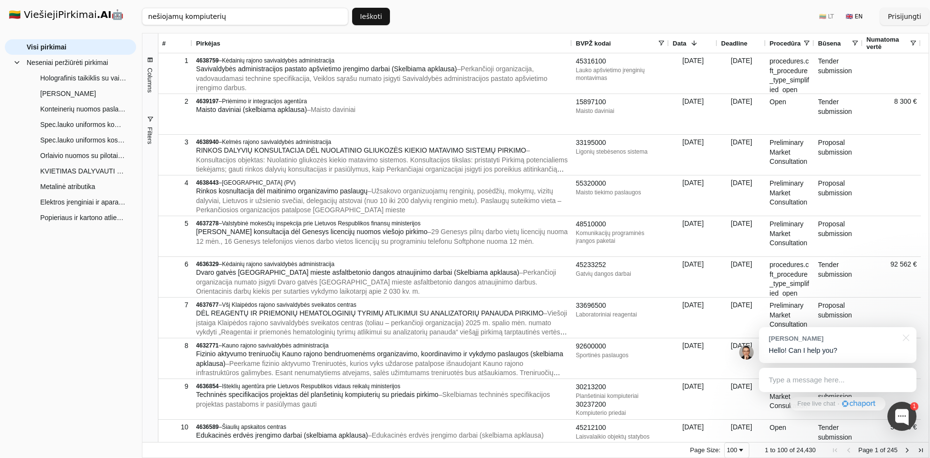  What do you see at coordinates (773, 450) in the screenshot?
I see `span: to` at bounding box center [773, 450].